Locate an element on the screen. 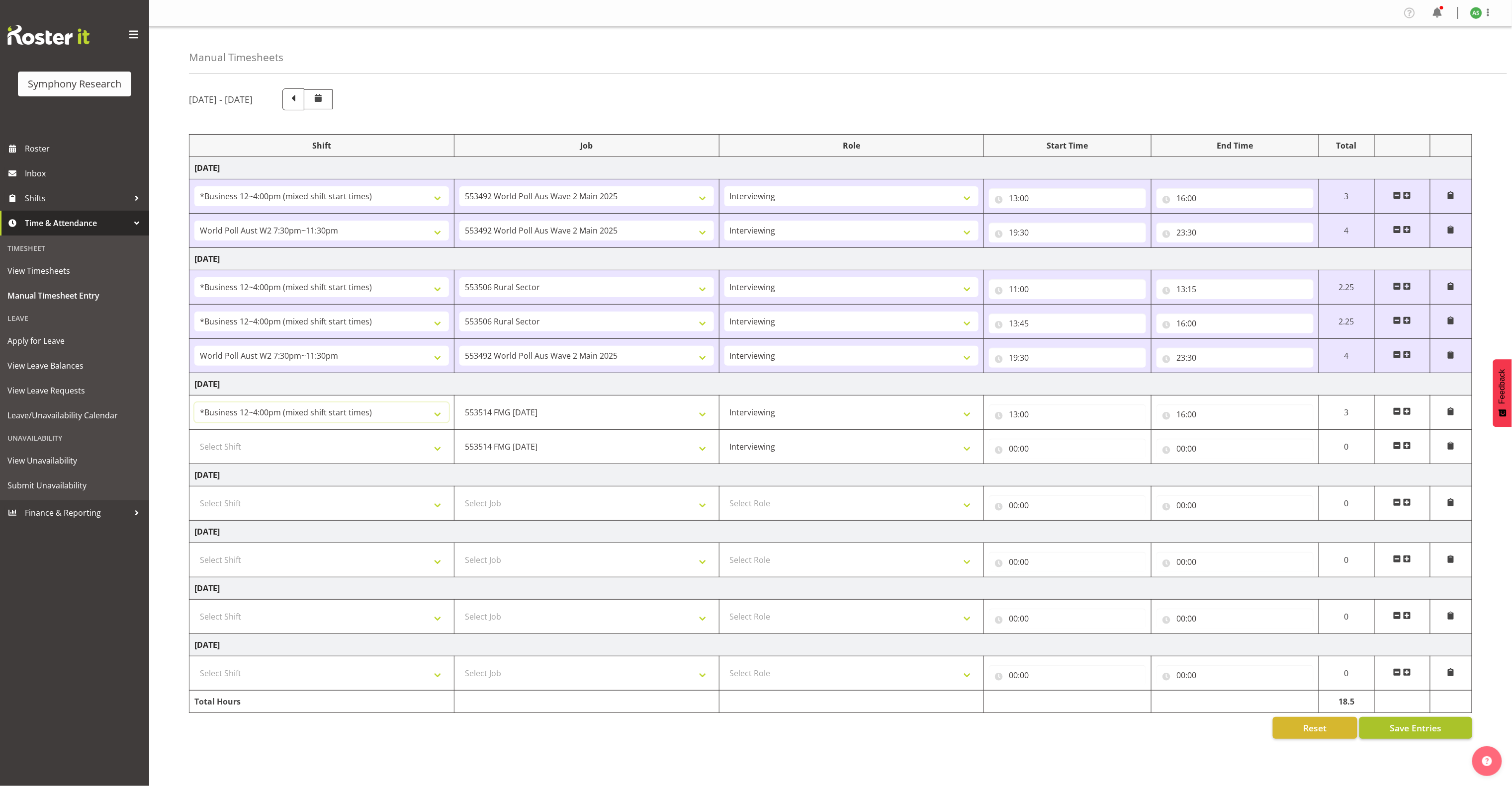 This screenshot has height=786, width=1512. span: View Timesheets is located at coordinates (75, 271).